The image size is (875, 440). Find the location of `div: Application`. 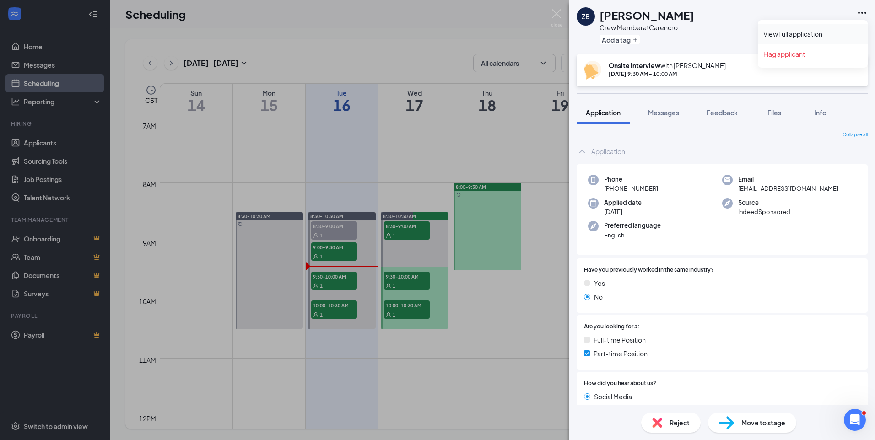

div: Application is located at coordinates (609, 152).